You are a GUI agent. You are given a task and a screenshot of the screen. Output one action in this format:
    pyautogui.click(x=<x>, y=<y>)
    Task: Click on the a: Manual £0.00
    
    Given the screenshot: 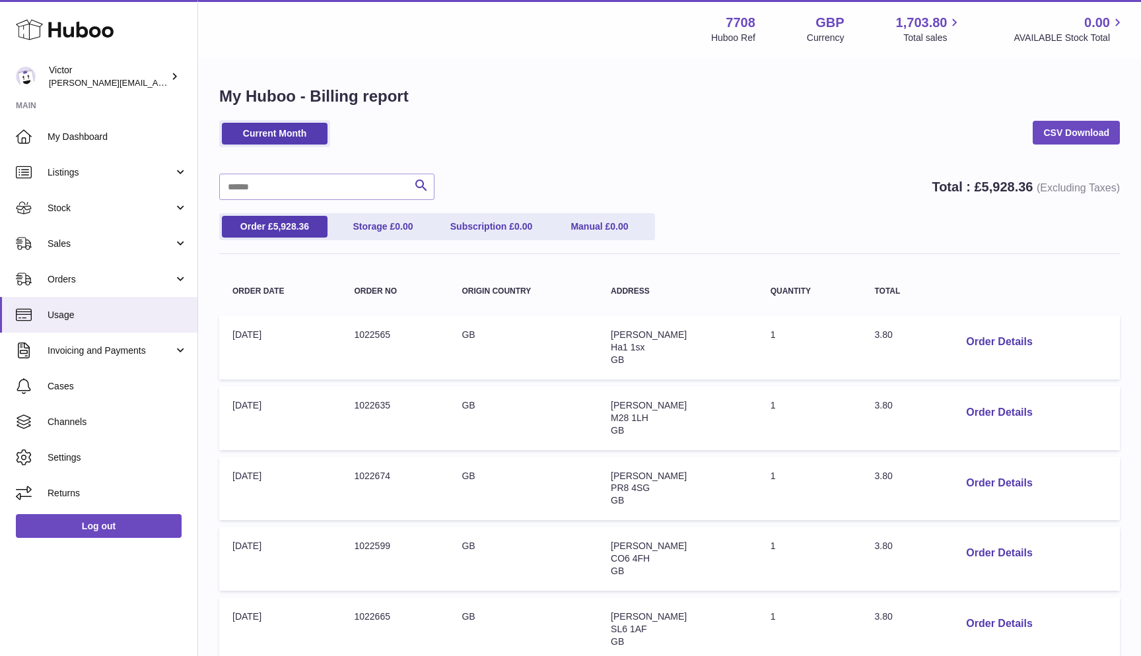 What is the action you would take?
    pyautogui.click(x=599, y=226)
    